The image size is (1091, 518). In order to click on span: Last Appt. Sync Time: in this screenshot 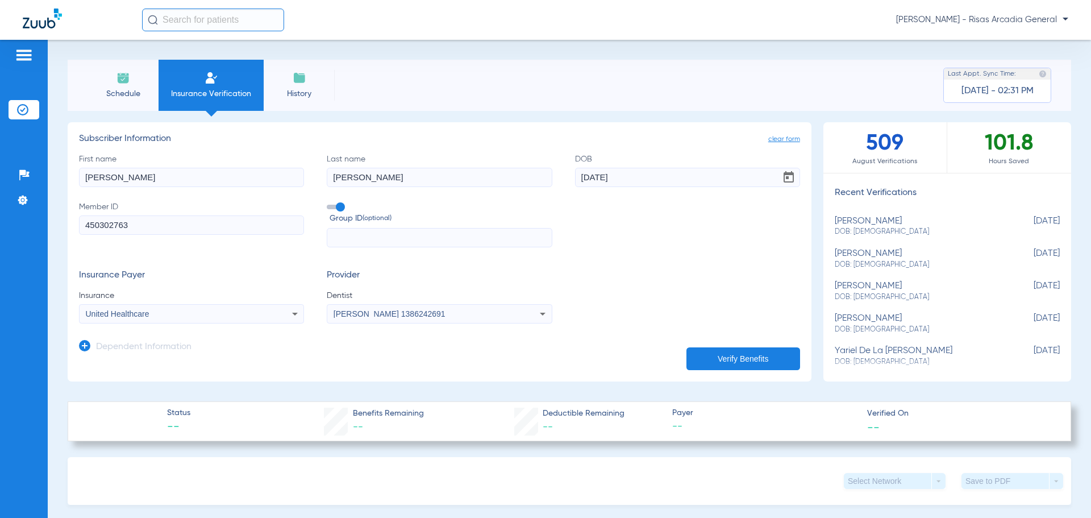, I will do `click(982, 74)`.